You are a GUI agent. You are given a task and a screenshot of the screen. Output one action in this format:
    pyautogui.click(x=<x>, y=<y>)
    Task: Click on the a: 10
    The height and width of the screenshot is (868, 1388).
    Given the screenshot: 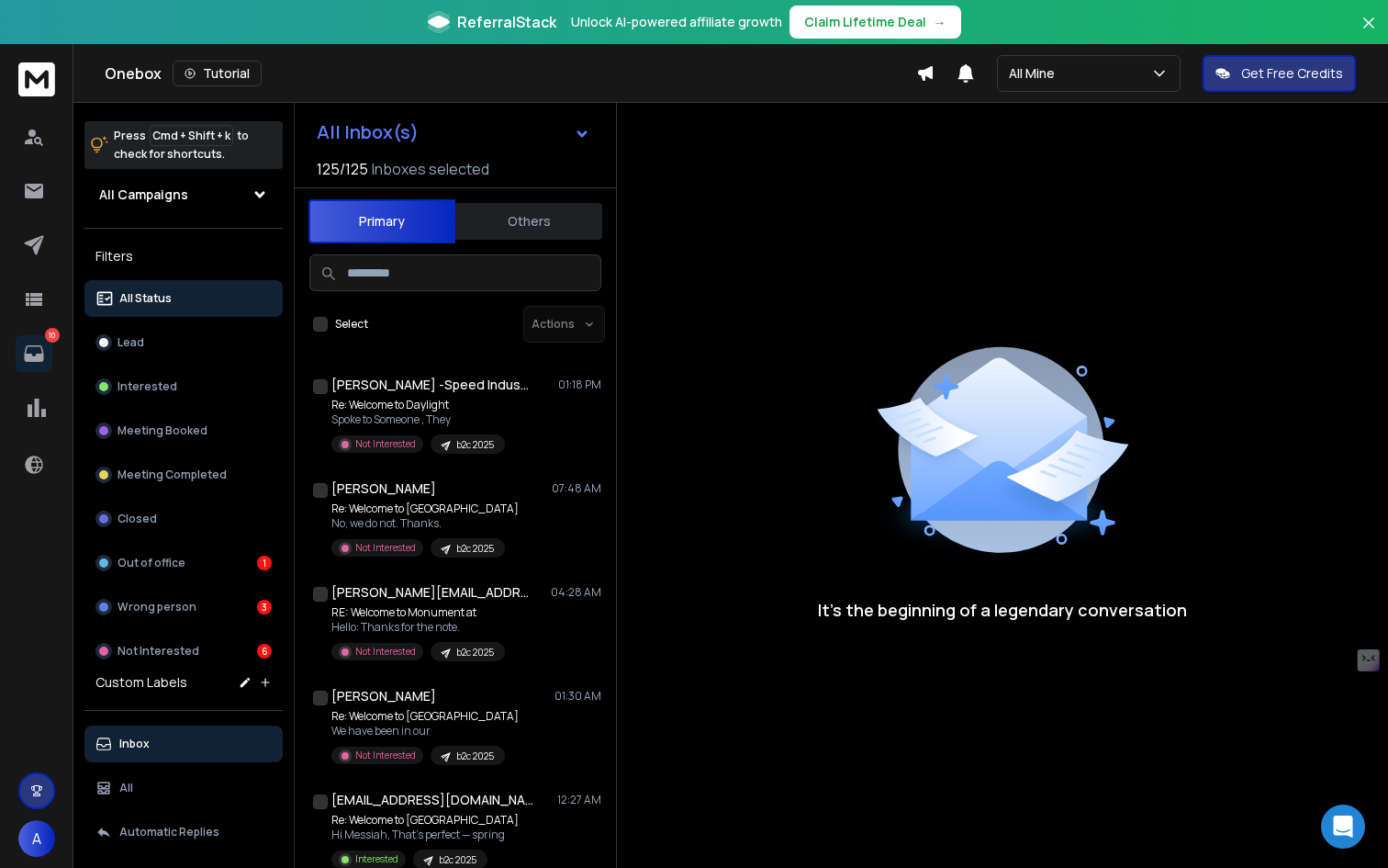 What is the action you would take?
    pyautogui.click(x=34, y=354)
    